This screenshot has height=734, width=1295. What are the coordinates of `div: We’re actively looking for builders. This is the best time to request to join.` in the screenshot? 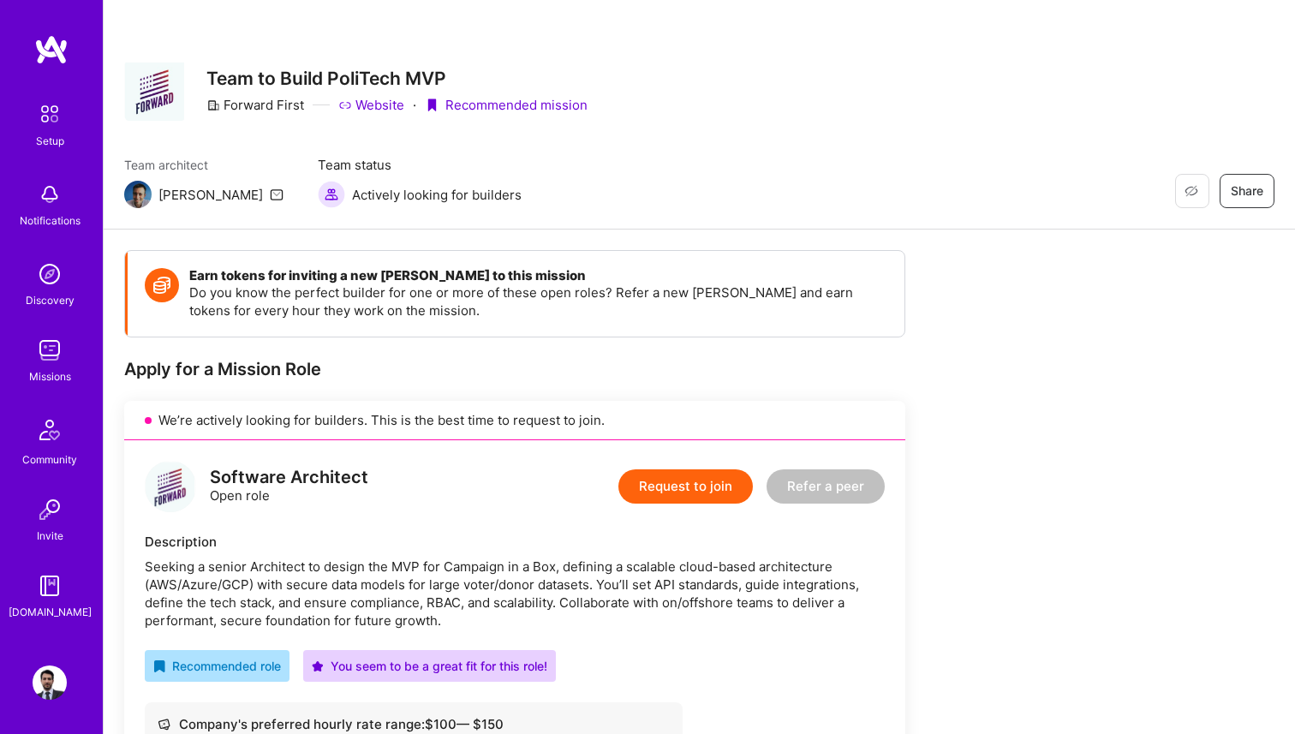 It's located at (515, 421).